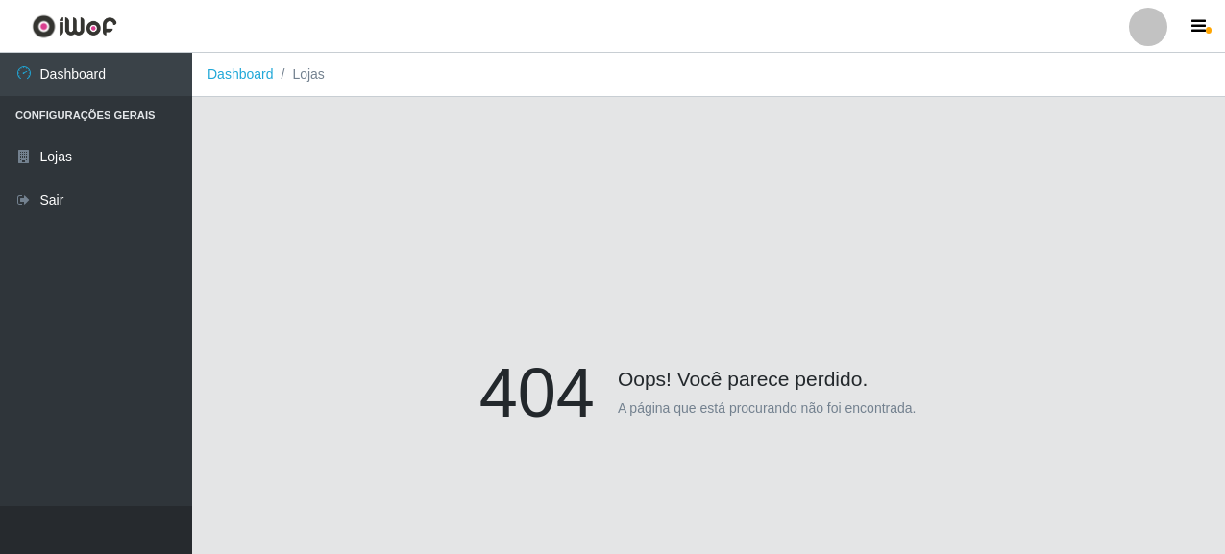 This screenshot has width=1225, height=554. I want to click on li: Lojas, so click(299, 74).